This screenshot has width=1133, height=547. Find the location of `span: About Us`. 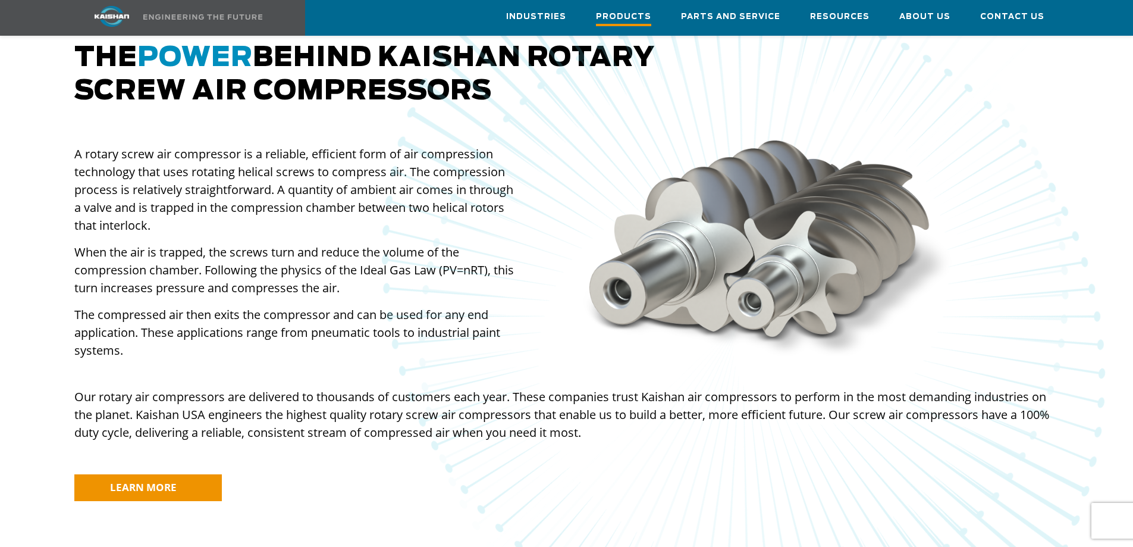

span: About Us is located at coordinates (925, 17).